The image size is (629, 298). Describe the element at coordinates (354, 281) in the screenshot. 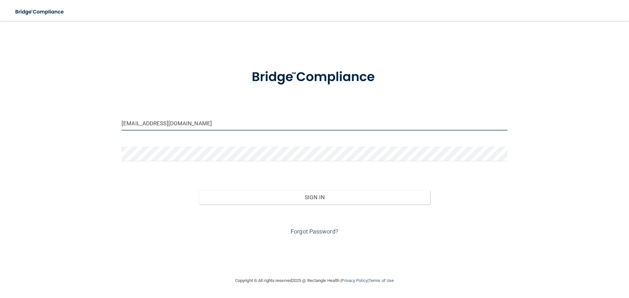

I see `a: Privacy Policy` at that location.